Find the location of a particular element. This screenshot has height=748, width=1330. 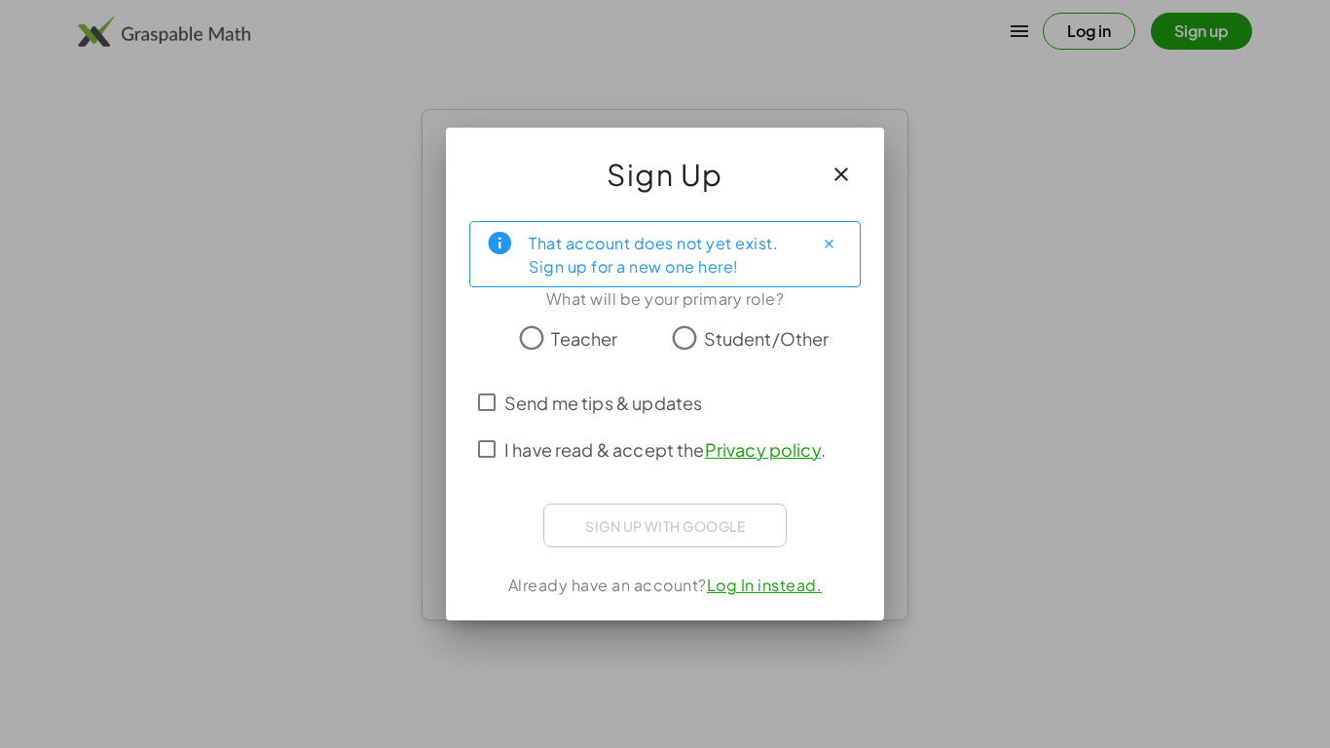

div: That account does not yet exist. Sign up for a new one here! is located at coordinates (663, 254).